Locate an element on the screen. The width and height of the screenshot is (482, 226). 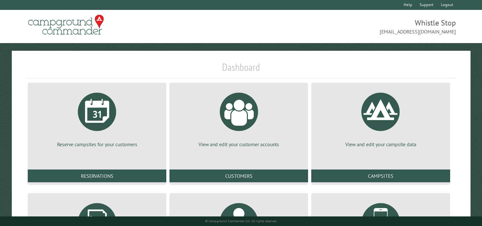
a: Customers is located at coordinates (239, 176).